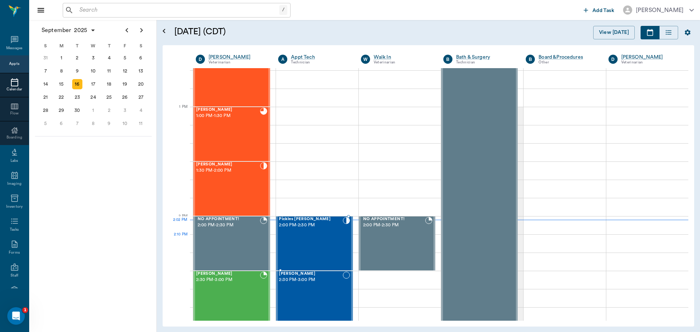 The width and height of the screenshot is (700, 332). What do you see at coordinates (77, 71) in the screenshot?
I see `div: Tuesday, September 9, 2025` at bounding box center [77, 71].